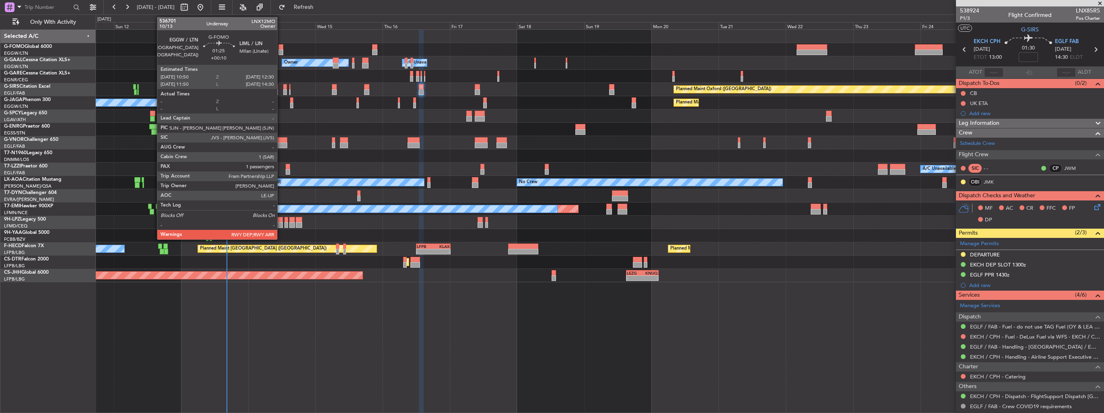 The image size is (1104, 413). Describe the element at coordinates (429, 262) in the screenshot. I see `div: Planned Maint Sofia` at that location.